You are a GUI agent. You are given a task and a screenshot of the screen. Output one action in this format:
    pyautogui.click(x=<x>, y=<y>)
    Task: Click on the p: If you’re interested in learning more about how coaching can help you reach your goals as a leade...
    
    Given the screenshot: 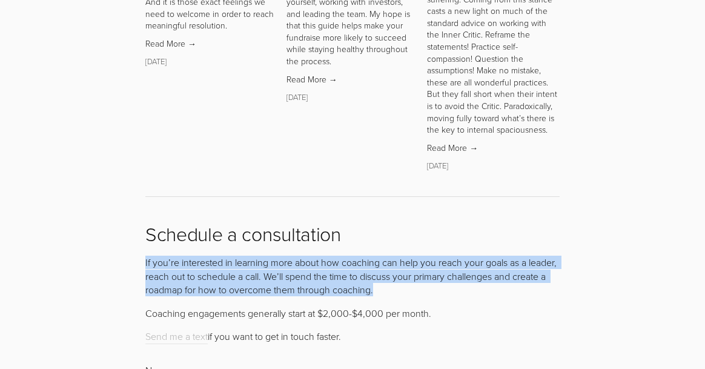 What is the action you would take?
    pyautogui.click(x=352, y=275)
    